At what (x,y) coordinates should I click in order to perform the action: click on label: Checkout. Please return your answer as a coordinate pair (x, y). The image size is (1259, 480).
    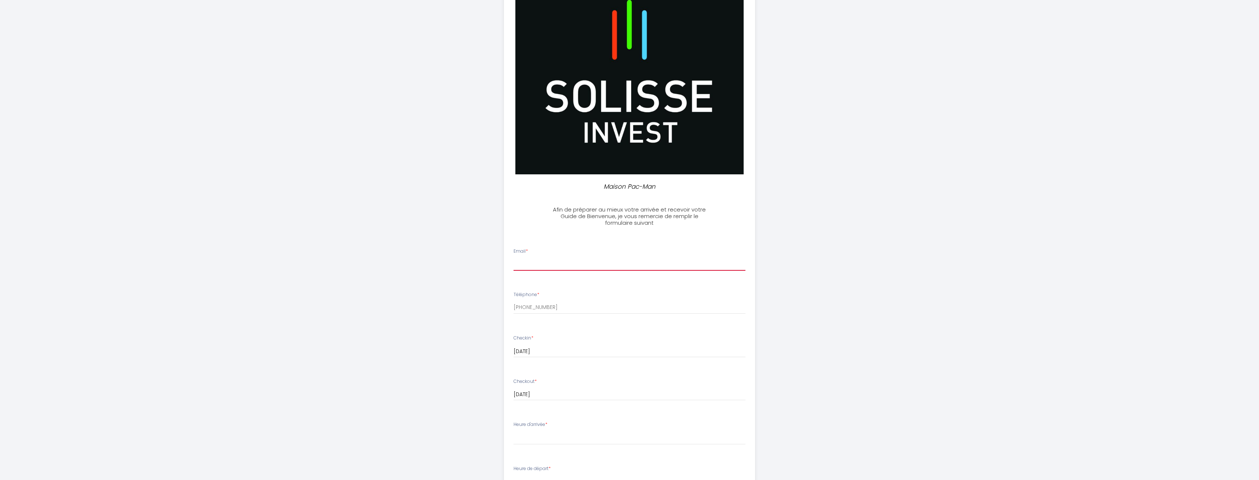
    Looking at the image, I should click on (525, 381).